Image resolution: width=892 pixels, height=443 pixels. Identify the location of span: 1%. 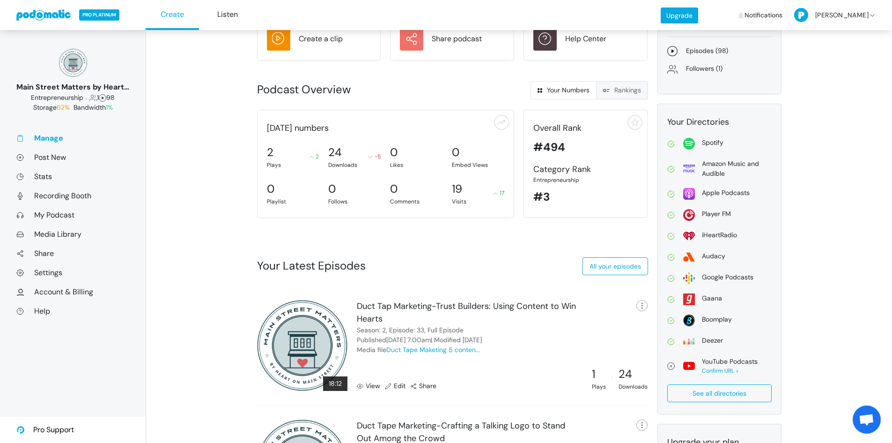
(109, 107).